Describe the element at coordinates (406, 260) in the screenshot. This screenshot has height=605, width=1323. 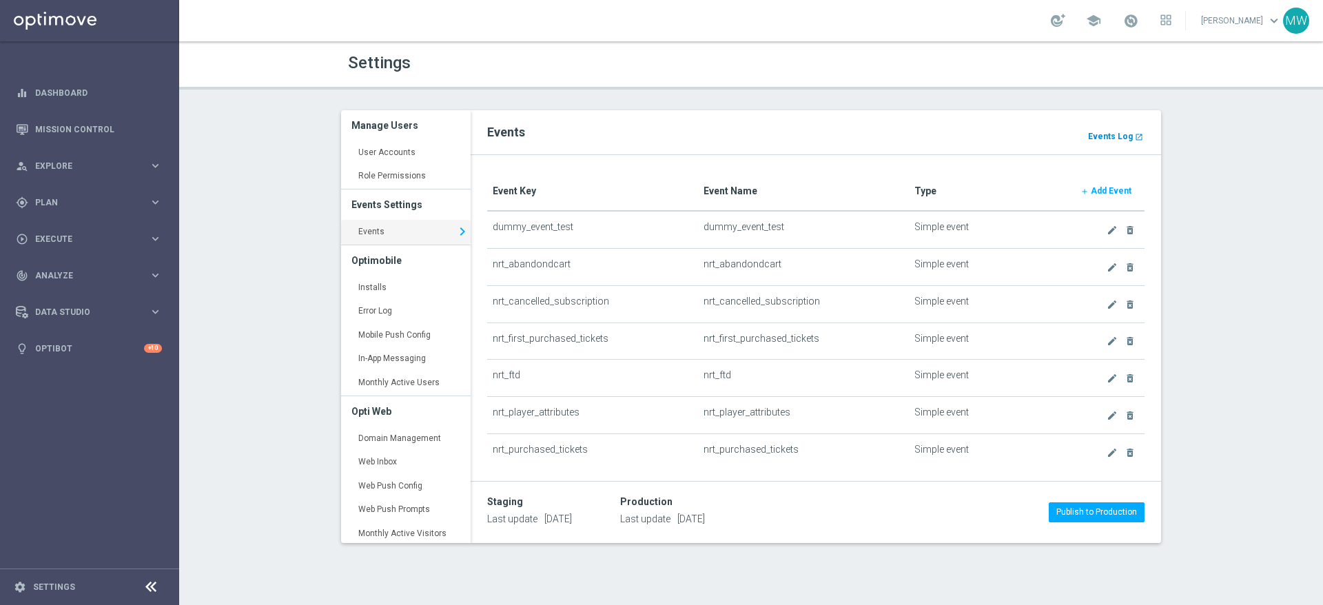
I see `h3: Optimobile` at that location.